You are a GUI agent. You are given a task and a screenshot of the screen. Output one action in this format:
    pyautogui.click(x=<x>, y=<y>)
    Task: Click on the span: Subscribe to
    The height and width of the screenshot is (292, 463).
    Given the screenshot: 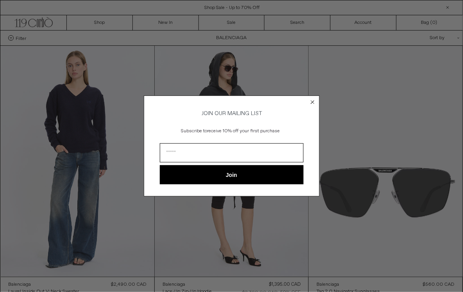 What is the action you would take?
    pyautogui.click(x=194, y=131)
    